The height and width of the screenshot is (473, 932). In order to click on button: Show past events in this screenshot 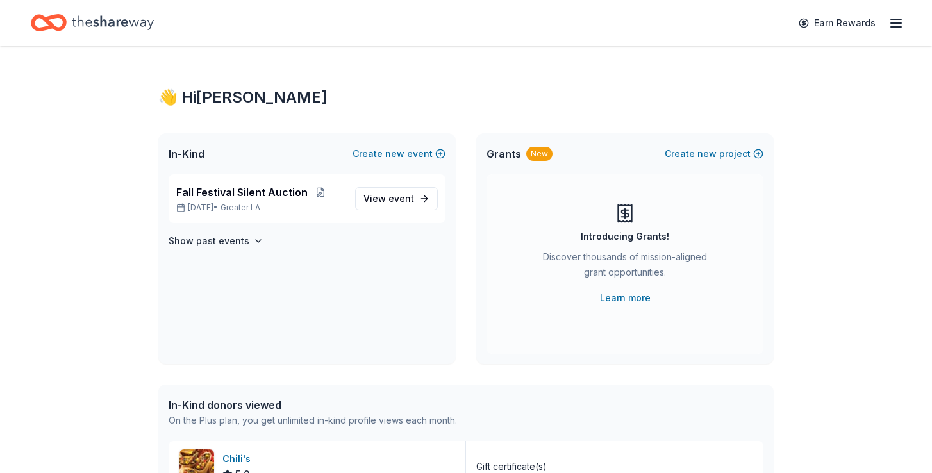, I will do `click(216, 241)`.